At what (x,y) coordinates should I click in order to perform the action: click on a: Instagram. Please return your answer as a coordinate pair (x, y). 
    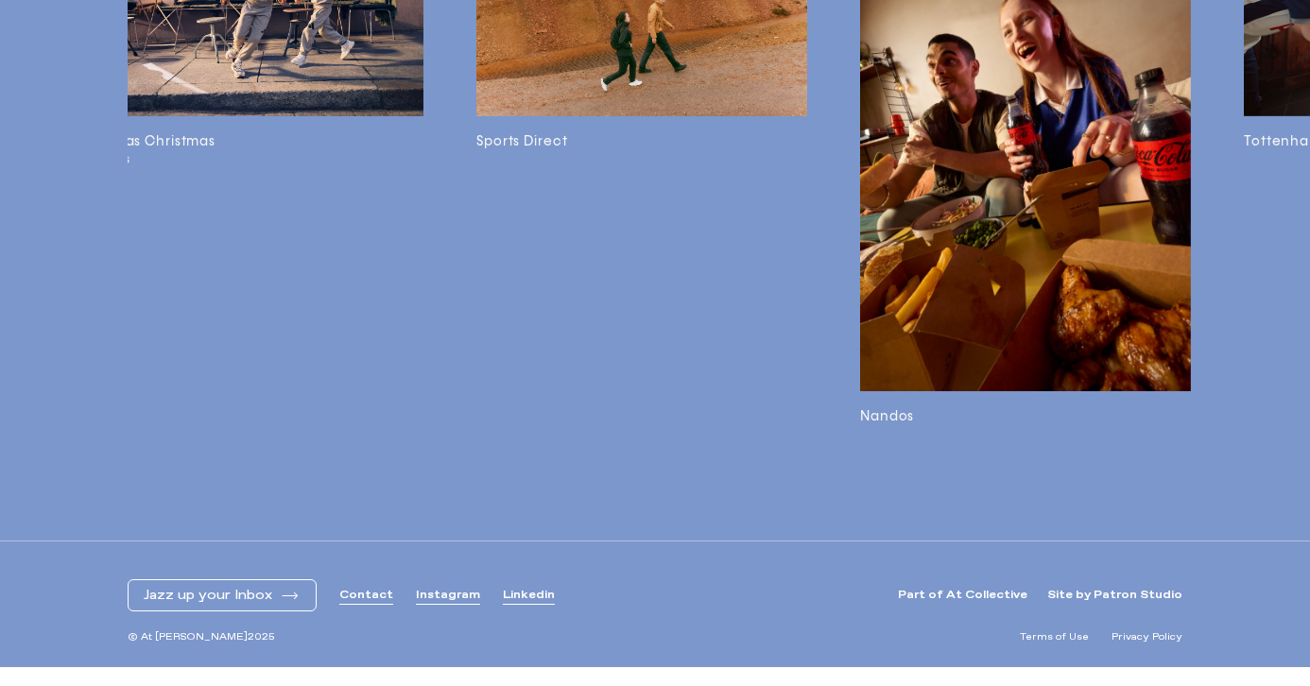
    Looking at the image, I should click on (448, 595).